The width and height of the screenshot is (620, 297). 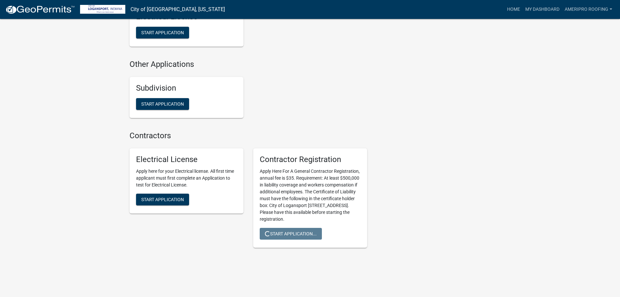 What do you see at coordinates (187, 178) in the screenshot?
I see `p: Apply here for your Electrical license. All first time applicant must first complete an Applicati...` at bounding box center [187, 178].